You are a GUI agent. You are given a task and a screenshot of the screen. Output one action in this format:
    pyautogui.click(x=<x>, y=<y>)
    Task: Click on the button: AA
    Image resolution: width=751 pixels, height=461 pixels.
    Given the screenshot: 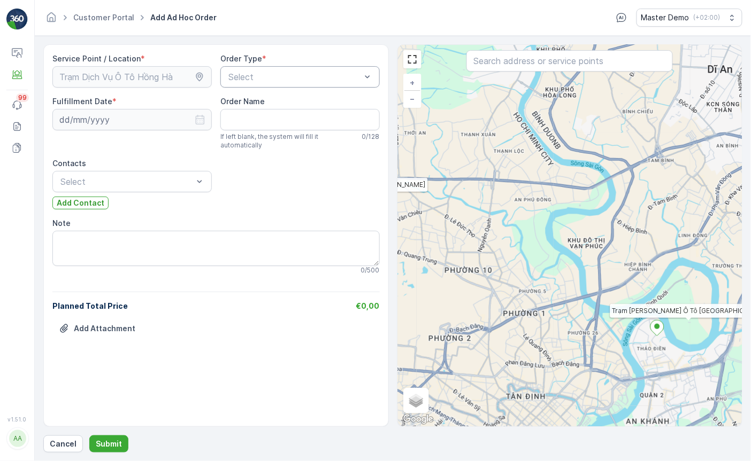 What is the action you would take?
    pyautogui.click(x=17, y=439)
    